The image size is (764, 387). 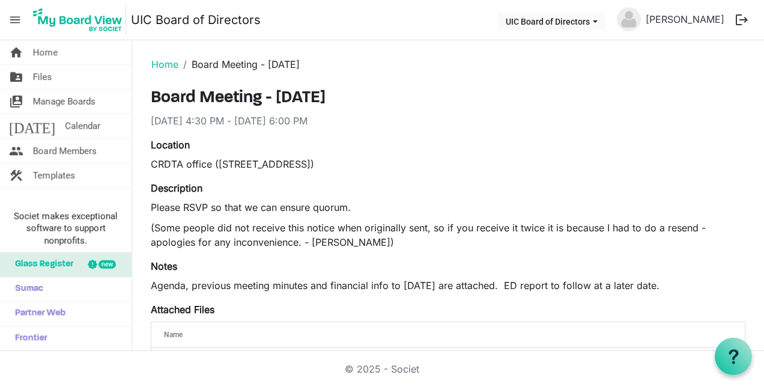 I want to click on td: is Command column column header, so click(x=707, y=359).